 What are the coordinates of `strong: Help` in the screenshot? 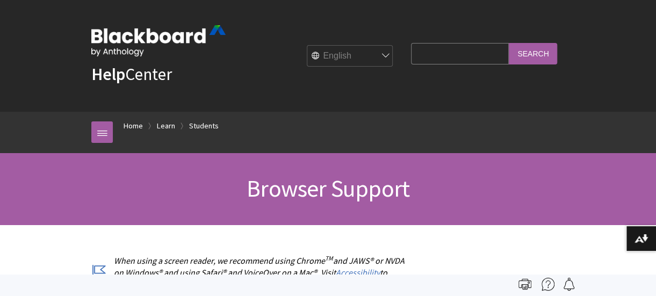 It's located at (108, 74).